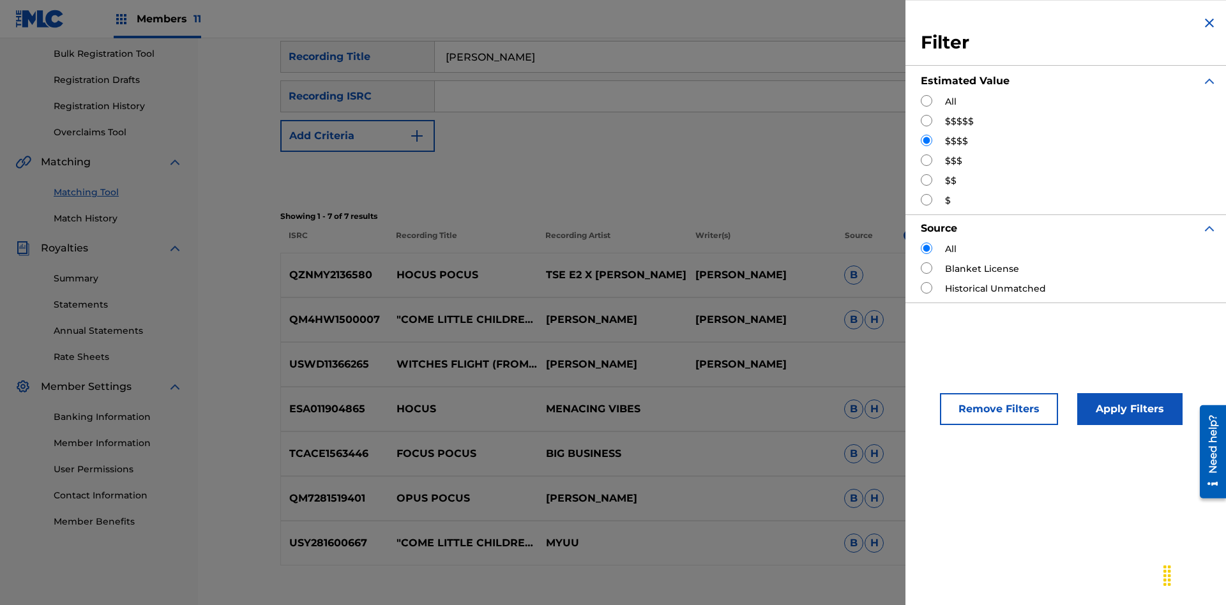  What do you see at coordinates (417, 136) in the screenshot?
I see `img: 9d2ae6d4665cec9f34b9.svg` at bounding box center [417, 136].